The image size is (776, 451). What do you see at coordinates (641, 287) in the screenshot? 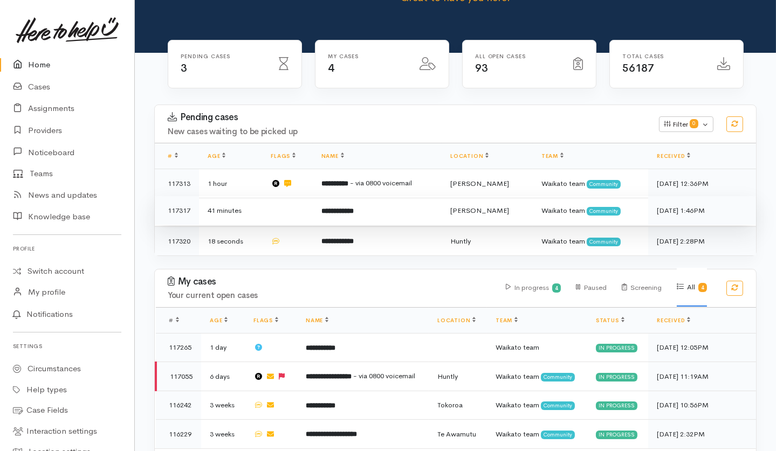
I see `div: Screening` at bounding box center [641, 287].